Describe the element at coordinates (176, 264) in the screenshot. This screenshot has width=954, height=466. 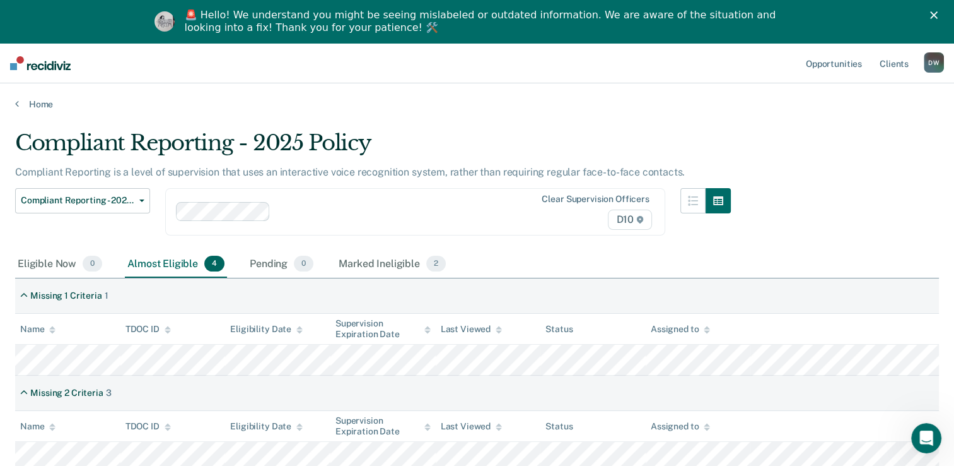
I see `div: Almost Eligible4` at that location.